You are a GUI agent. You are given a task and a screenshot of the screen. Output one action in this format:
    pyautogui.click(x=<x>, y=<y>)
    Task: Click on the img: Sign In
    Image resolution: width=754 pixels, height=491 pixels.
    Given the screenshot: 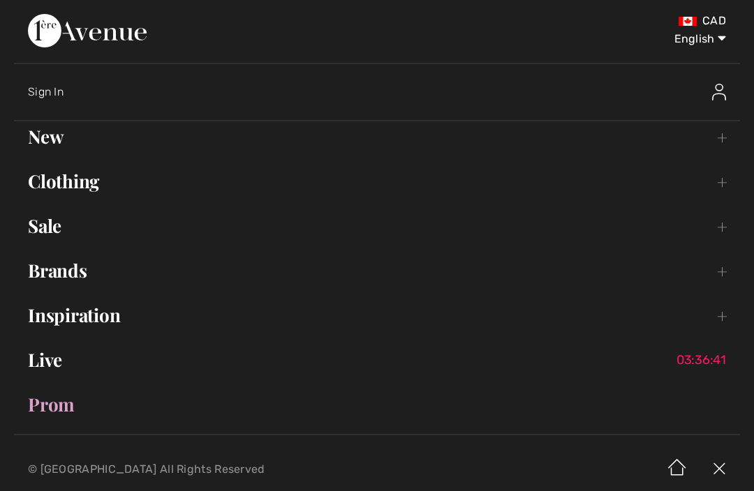 What is the action you would take?
    pyautogui.click(x=719, y=92)
    